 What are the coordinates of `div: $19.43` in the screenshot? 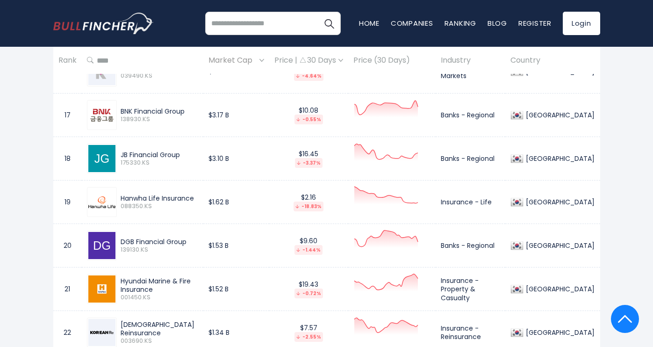 It's located at (309, 289).